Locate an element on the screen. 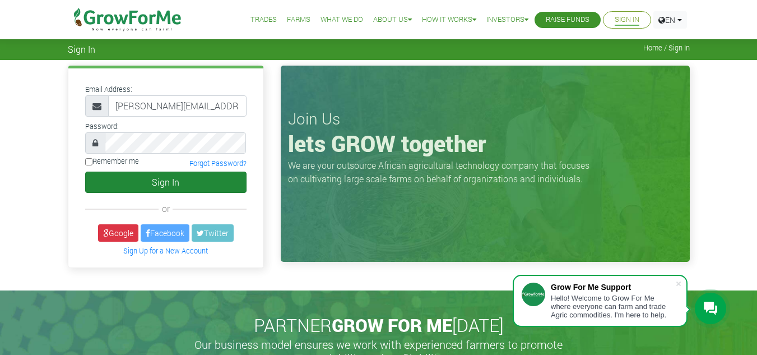 The width and height of the screenshot is (757, 355). a: Trades is located at coordinates (263, 20).